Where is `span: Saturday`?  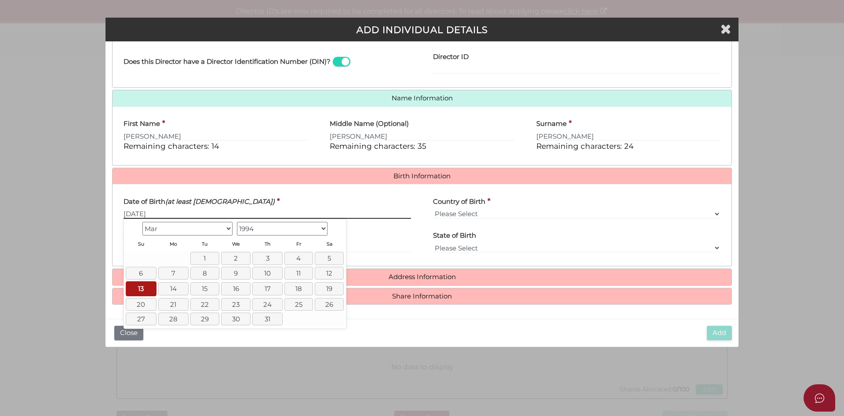
span: Saturday is located at coordinates (329, 244).